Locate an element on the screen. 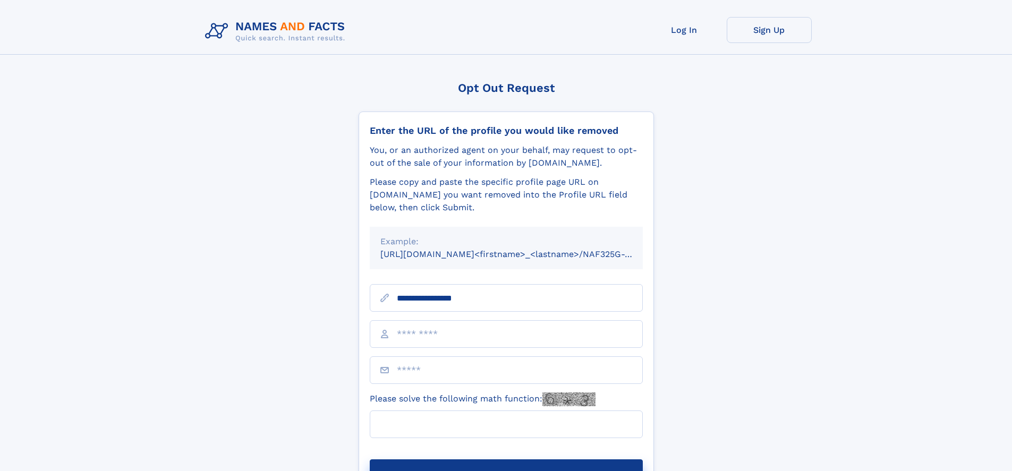 Image resolution: width=1012 pixels, height=471 pixels. div: Enter the URL of the profile you would like removed is located at coordinates (506, 131).